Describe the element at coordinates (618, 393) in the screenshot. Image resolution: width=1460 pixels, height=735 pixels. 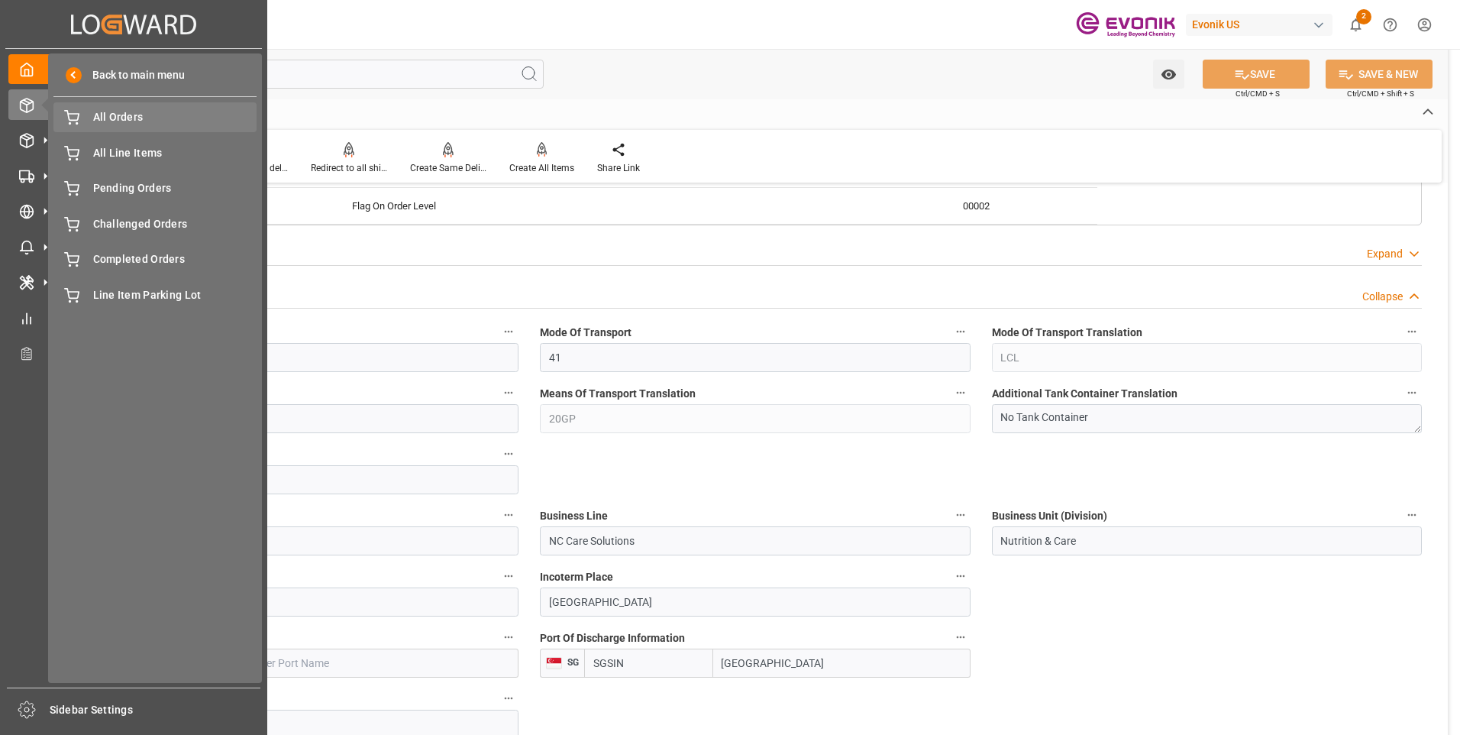
I see `span: Means Of Transport Translation` at that location.